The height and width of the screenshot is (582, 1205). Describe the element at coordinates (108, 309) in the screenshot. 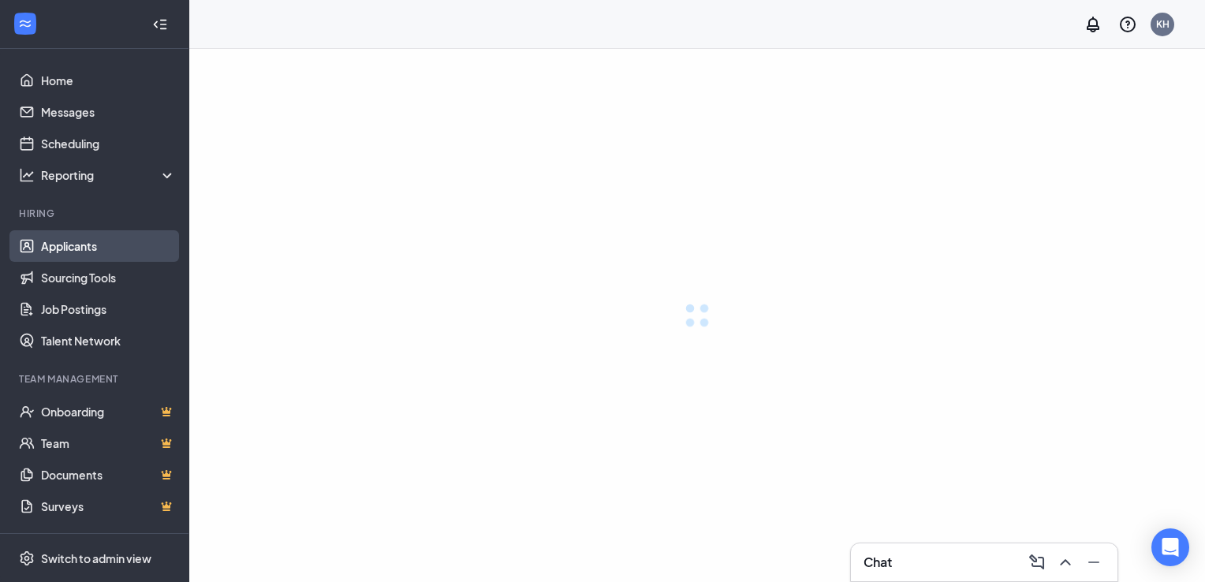

I see `a: Job Postings` at that location.